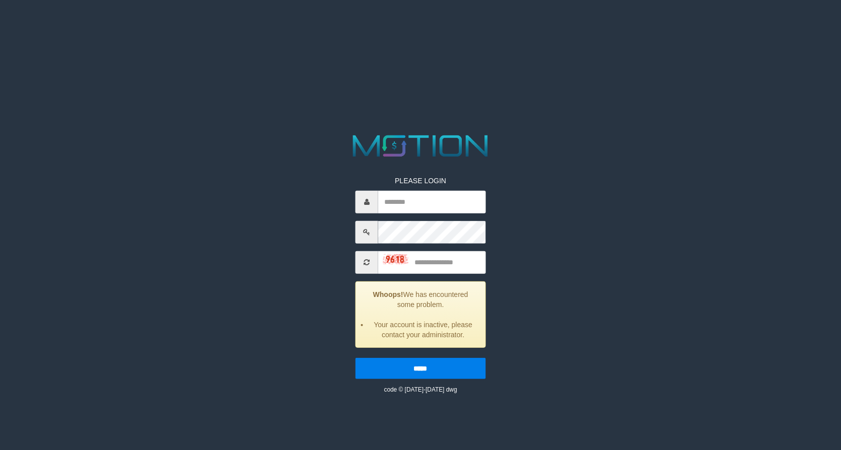 The image size is (841, 450). Describe the element at coordinates (420, 146) in the screenshot. I see `img: MOTION_logo.png` at that location.